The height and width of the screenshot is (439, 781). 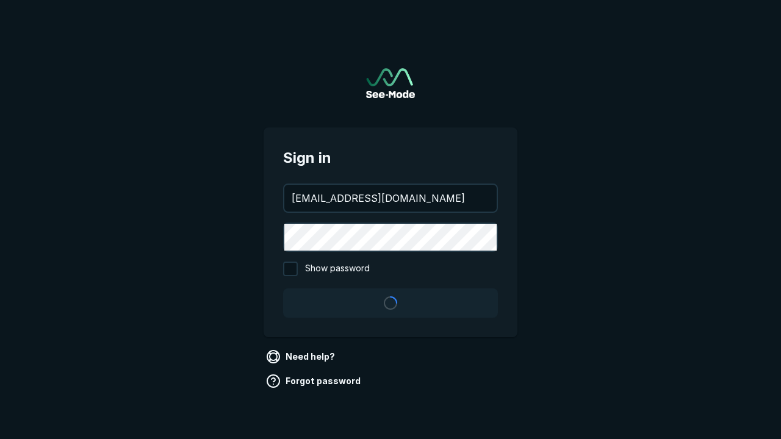 I want to click on a: Need help?, so click(x=301, y=357).